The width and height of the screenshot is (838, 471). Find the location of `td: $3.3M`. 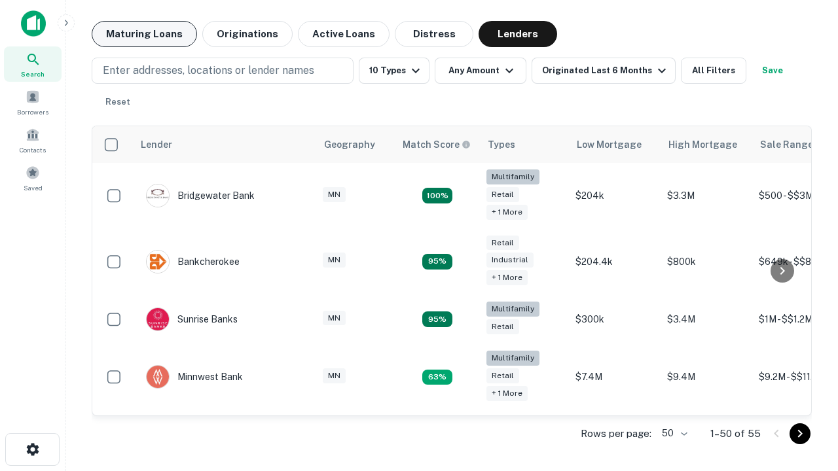

td: $3.3M is located at coordinates (706, 196).